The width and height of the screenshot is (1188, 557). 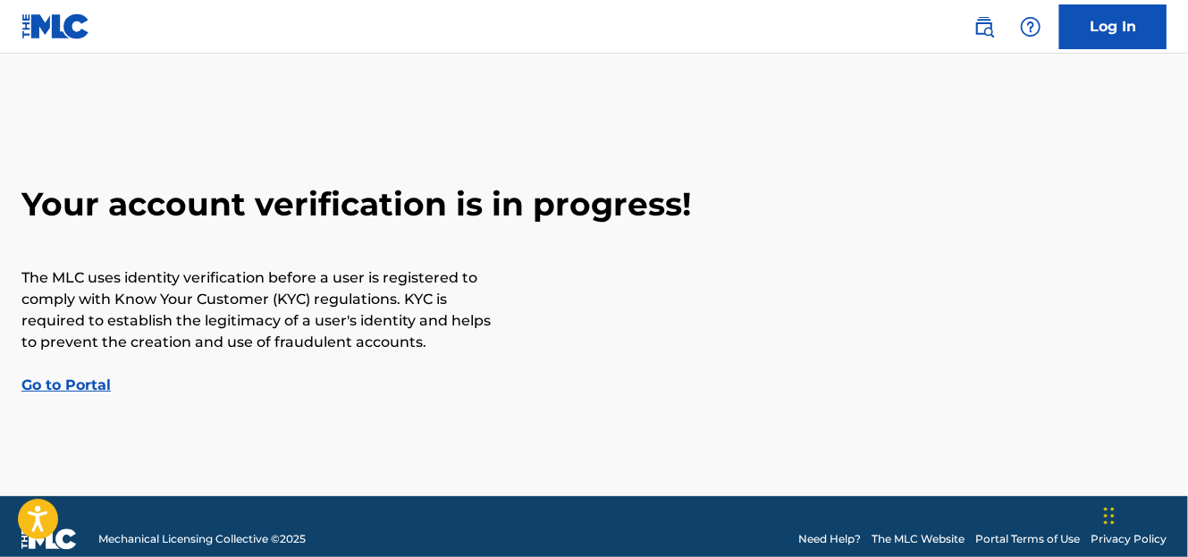 I want to click on a: Privacy Policy, so click(x=1128, y=539).